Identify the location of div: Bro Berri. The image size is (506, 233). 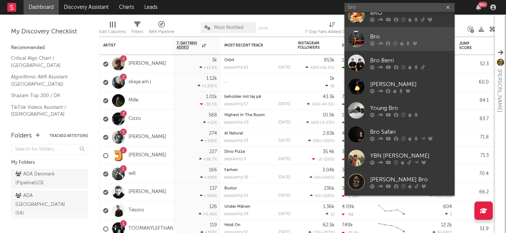
(410, 61).